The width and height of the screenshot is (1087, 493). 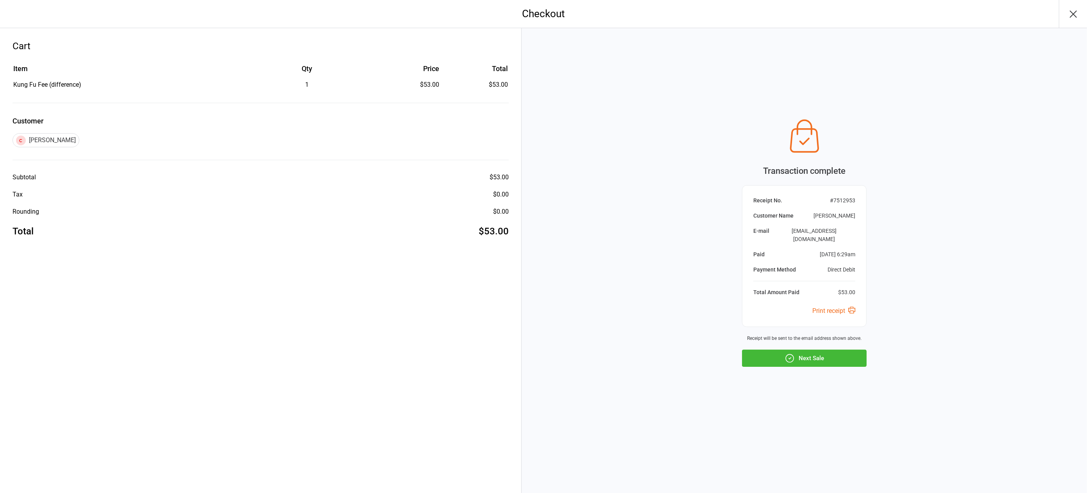 I want to click on div: Rounding, so click(x=26, y=212).